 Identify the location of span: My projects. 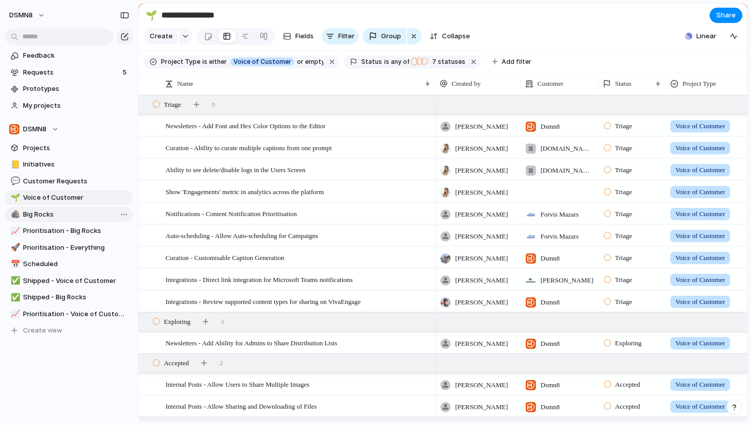
(76, 106).